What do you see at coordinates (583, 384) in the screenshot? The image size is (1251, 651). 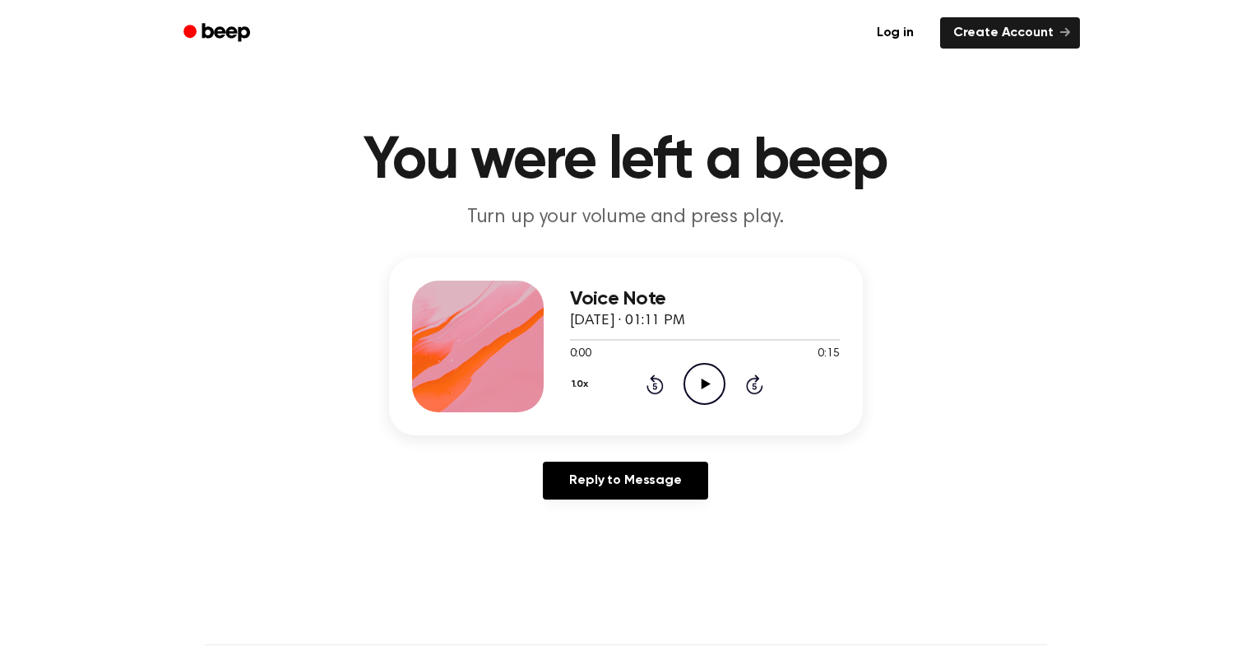 I see `button: 1.0x` at bounding box center [583, 384].